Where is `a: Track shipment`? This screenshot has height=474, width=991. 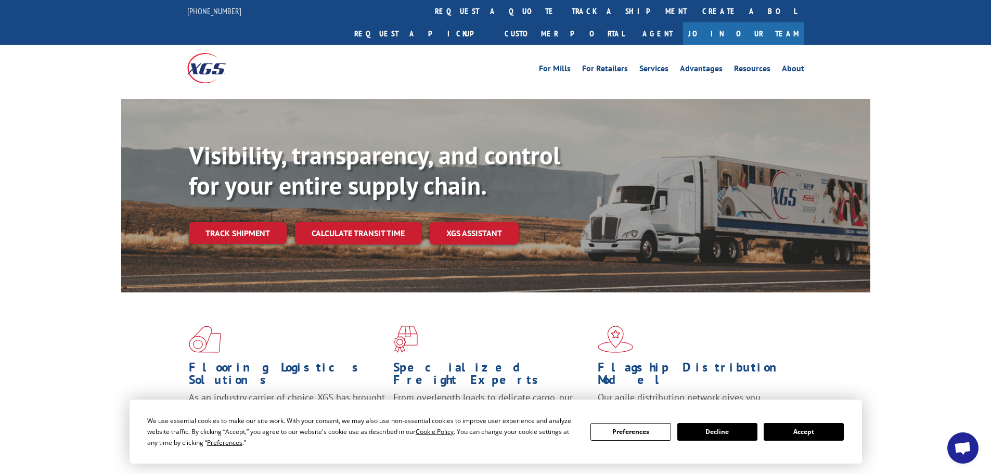
a: Track shipment is located at coordinates (238, 233).